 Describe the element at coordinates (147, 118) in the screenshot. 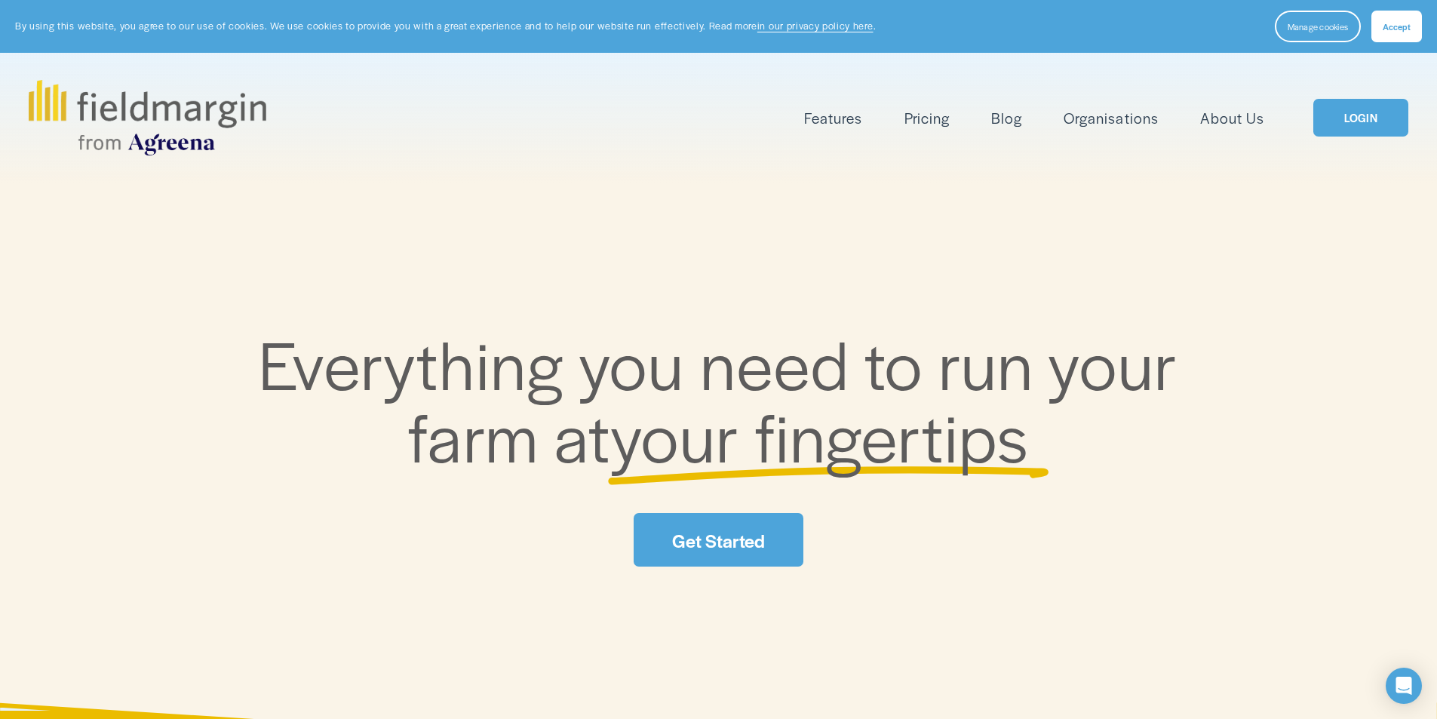

I see `img: fieldmargin.com` at that location.